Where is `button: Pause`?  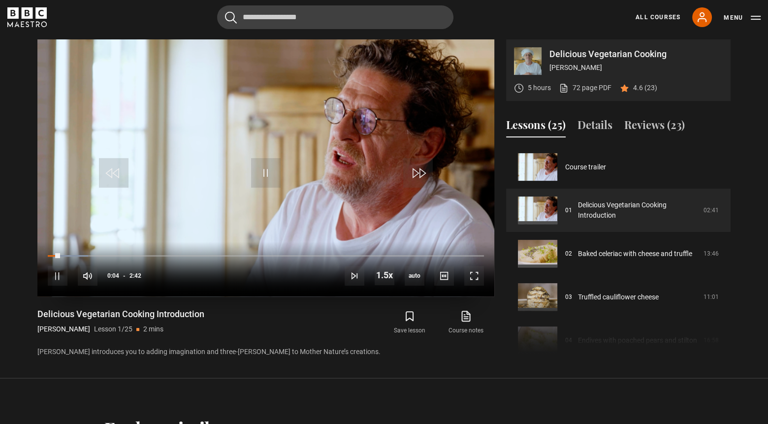
button: Pause is located at coordinates (58, 276).